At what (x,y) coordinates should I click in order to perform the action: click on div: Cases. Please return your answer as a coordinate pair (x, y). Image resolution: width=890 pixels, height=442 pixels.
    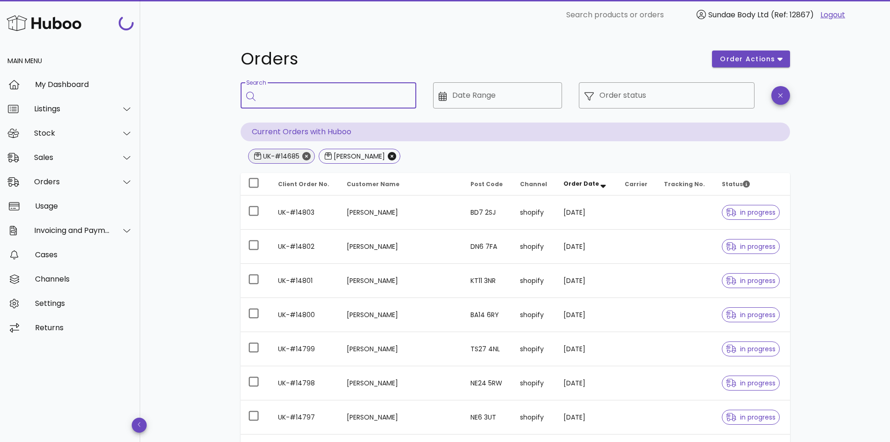
    Looking at the image, I should click on (84, 254).